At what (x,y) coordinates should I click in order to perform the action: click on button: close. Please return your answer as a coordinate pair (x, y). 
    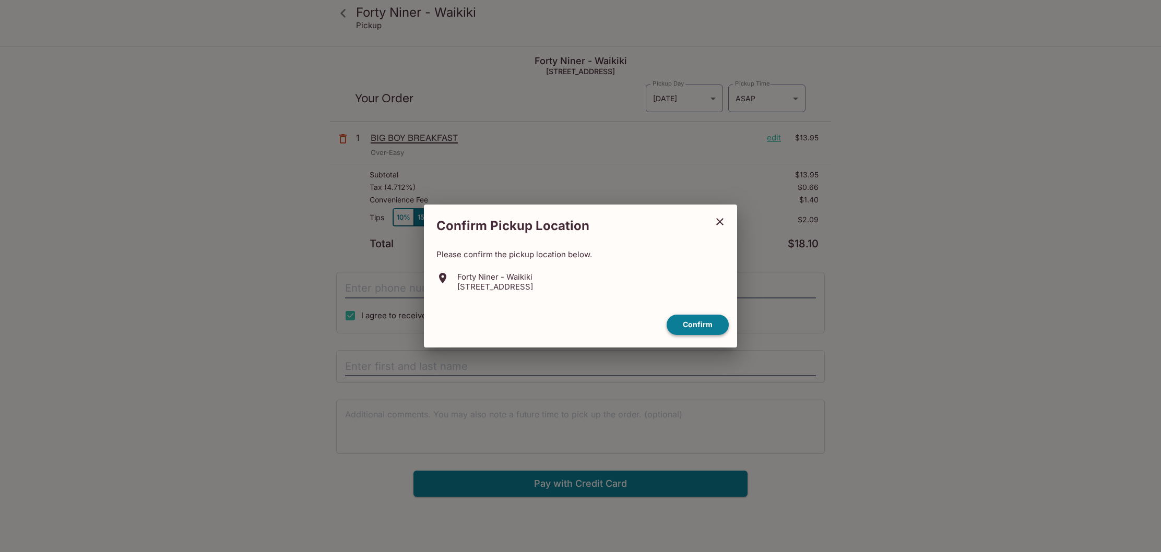
    Looking at the image, I should click on (720, 222).